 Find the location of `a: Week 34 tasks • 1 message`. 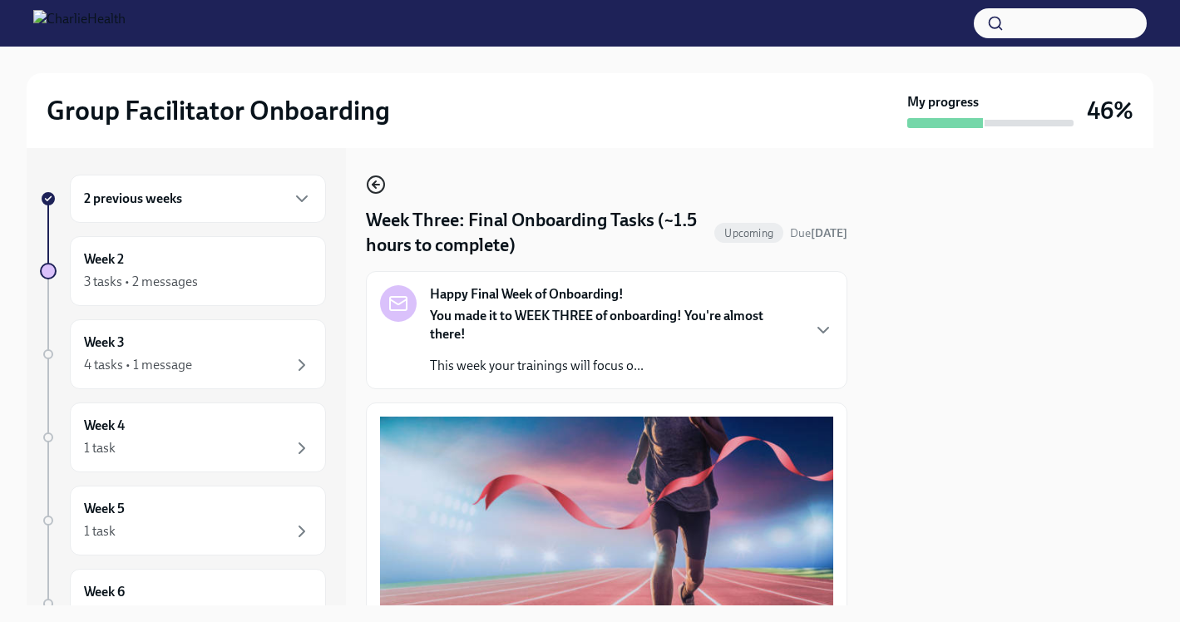

a: Week 34 tasks • 1 message is located at coordinates (183, 354).